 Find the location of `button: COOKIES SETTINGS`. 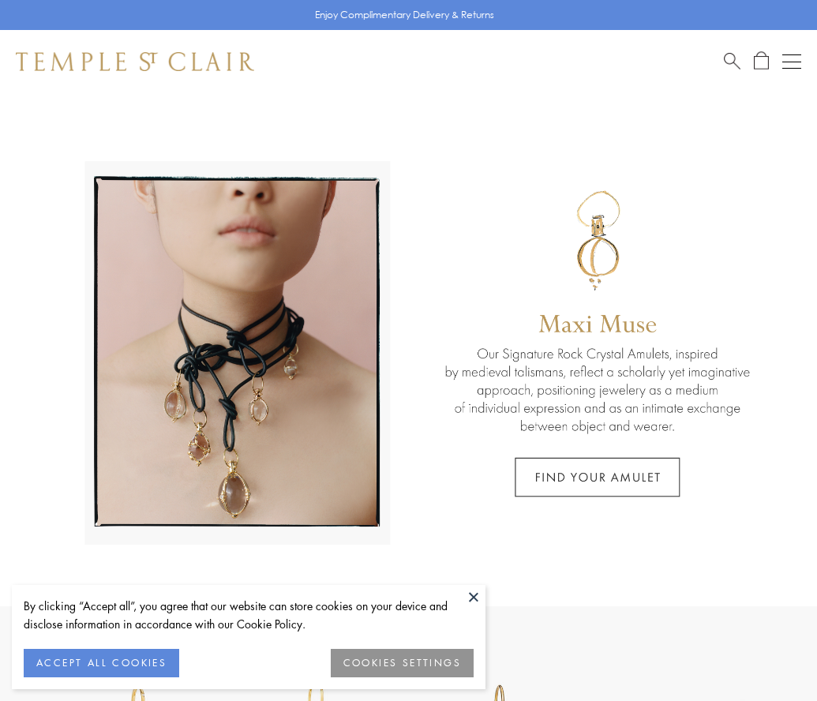

button: COOKIES SETTINGS is located at coordinates (402, 663).